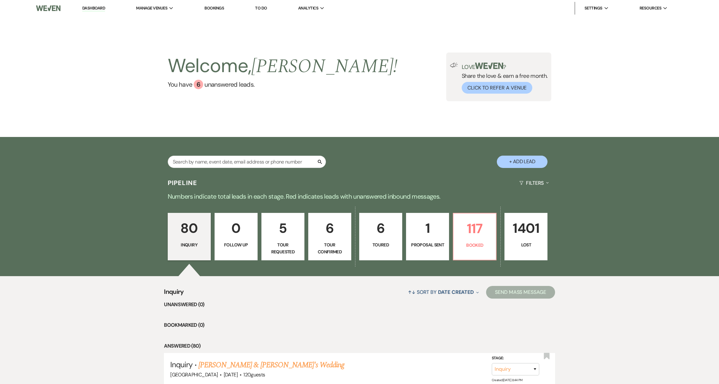  What do you see at coordinates (650, 8) in the screenshot?
I see `span: Resources` at bounding box center [650, 8].